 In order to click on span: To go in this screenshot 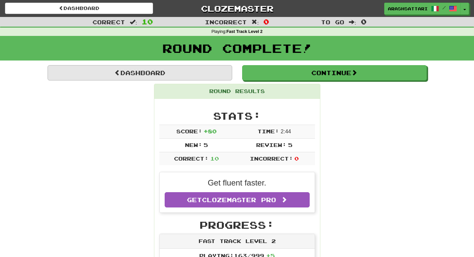, I will do `click(333, 22)`.